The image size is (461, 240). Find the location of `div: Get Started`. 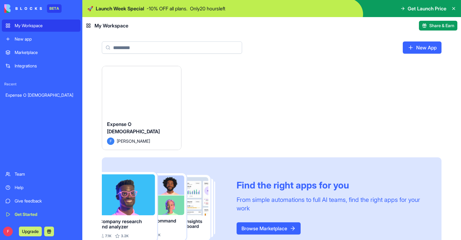

div: Get Started is located at coordinates (46, 214).